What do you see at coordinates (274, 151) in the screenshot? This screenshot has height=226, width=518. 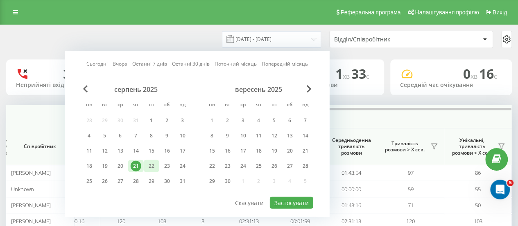 I see `div: пт 19 вер 2025 р.` at bounding box center [274, 151].